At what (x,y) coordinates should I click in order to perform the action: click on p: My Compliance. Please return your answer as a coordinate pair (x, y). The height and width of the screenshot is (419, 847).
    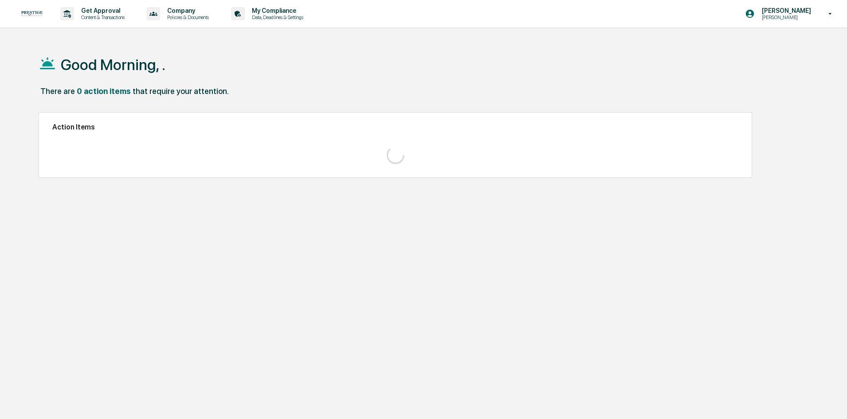
    Looking at the image, I should click on (276, 11).